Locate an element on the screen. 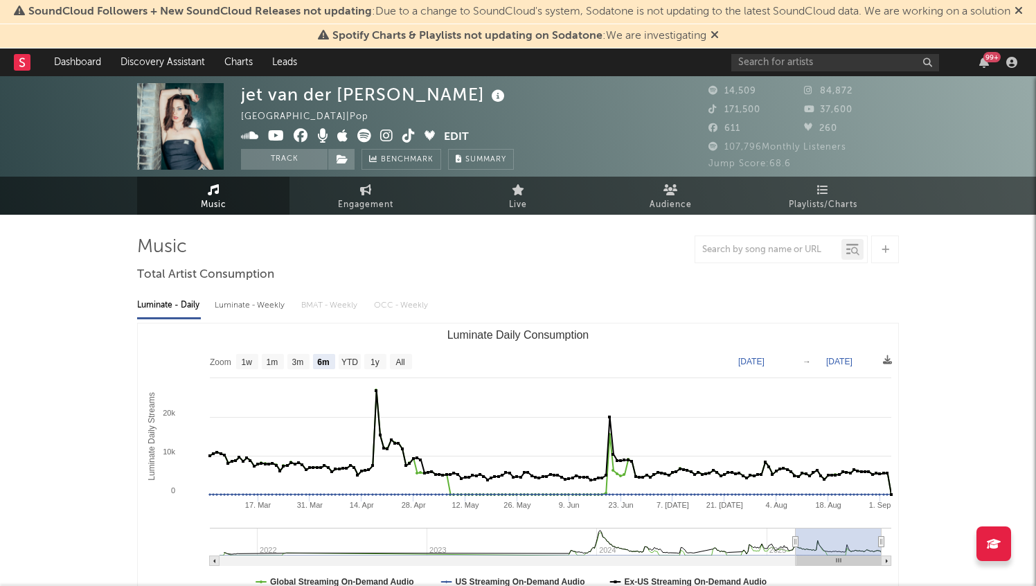 The image size is (1036, 586). text: 23. Jun is located at coordinates (621, 505).